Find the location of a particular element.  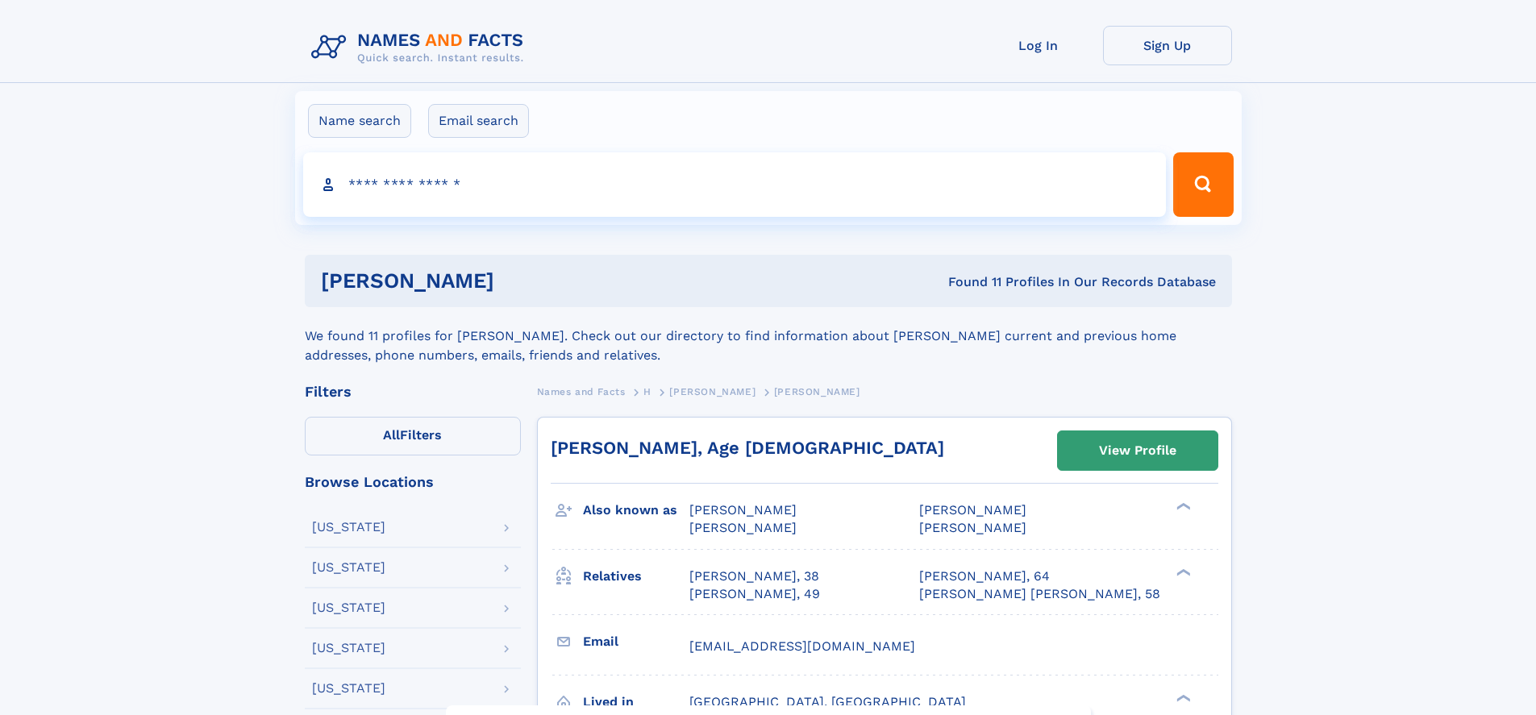

div: Filters is located at coordinates (413, 392).